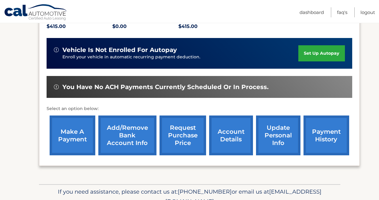 This screenshot has height=200, width=379. I want to click on span: You have no ACH payments currently scheduled or in process., so click(165, 87).